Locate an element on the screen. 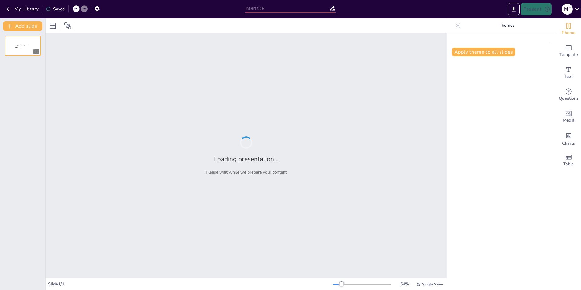  div: Get real-time input from your audience is located at coordinates (568, 95).